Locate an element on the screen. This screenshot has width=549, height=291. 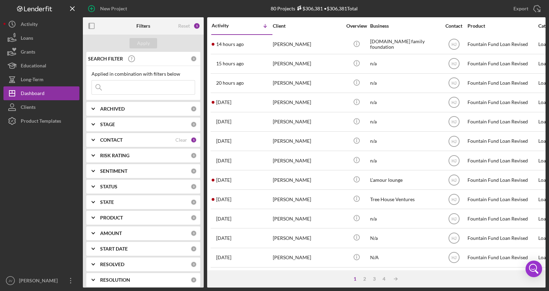
div: 4 is located at coordinates (384, 279).